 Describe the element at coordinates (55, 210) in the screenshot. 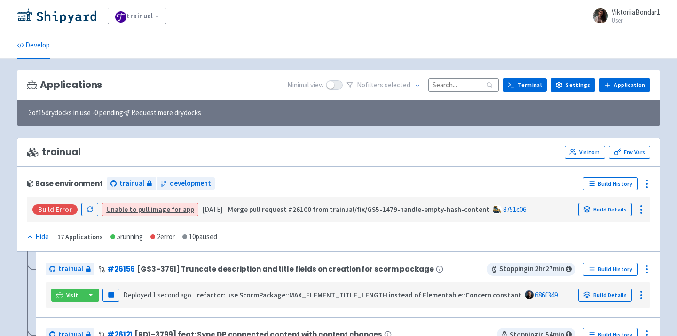

I see `div: Build Error` at that location.